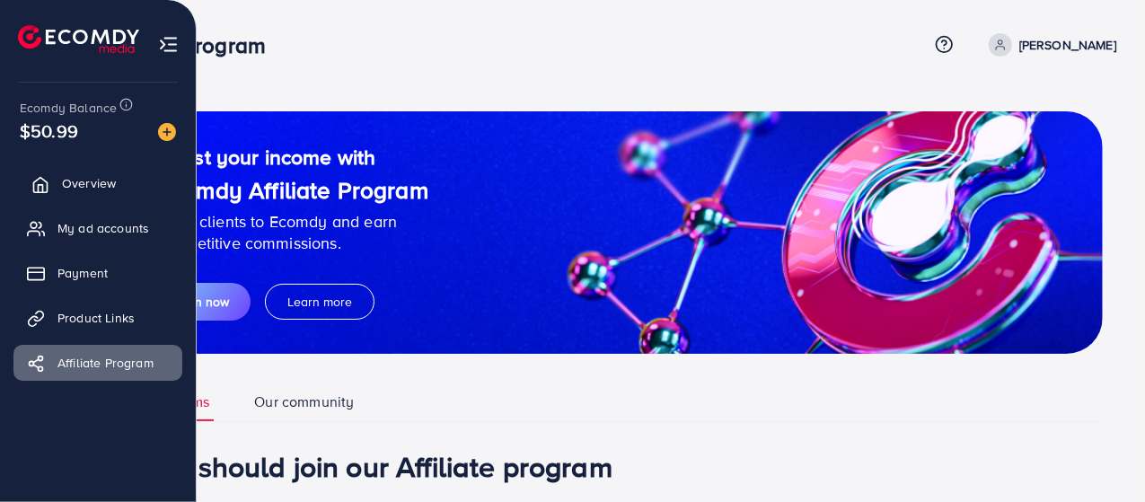 Image resolution: width=1145 pixels, height=502 pixels. Describe the element at coordinates (168, 44) in the screenshot. I see `img: menu` at that location.